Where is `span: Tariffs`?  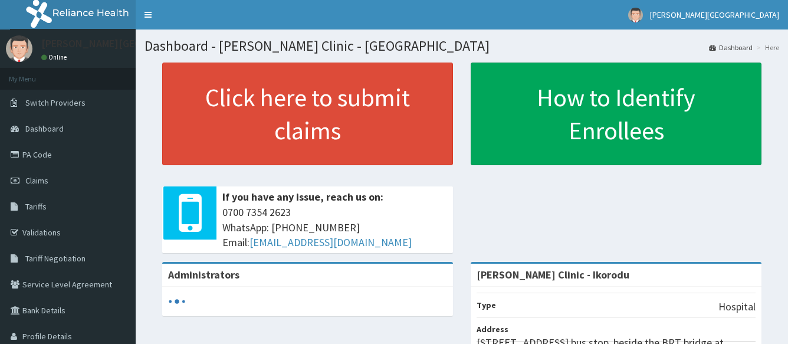
span: Tariffs is located at coordinates (36, 207).